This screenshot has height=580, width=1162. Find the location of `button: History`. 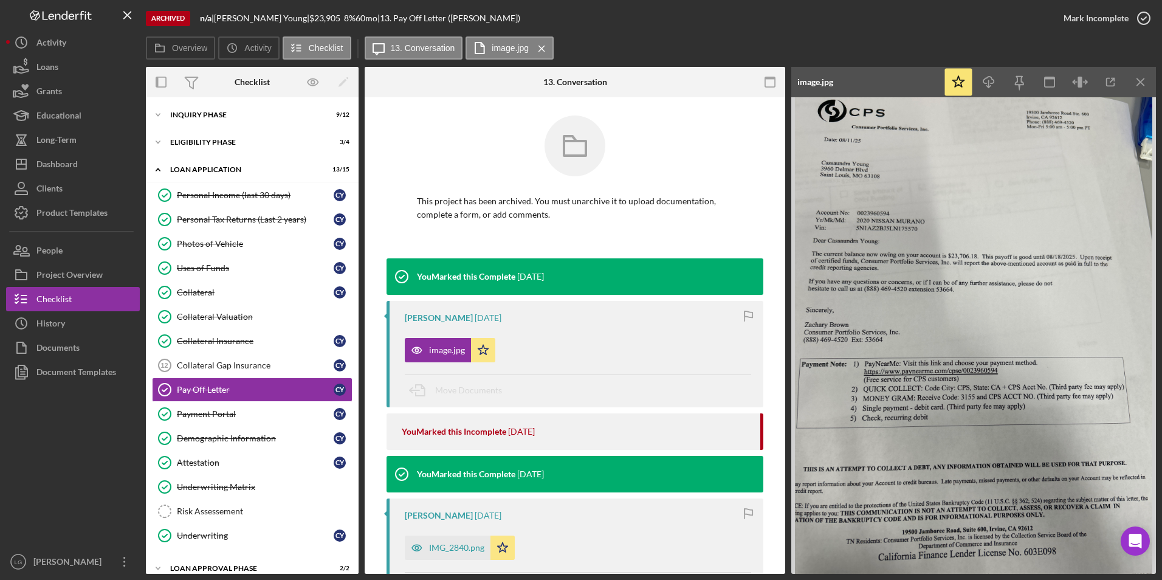

button: History is located at coordinates (73, 323).